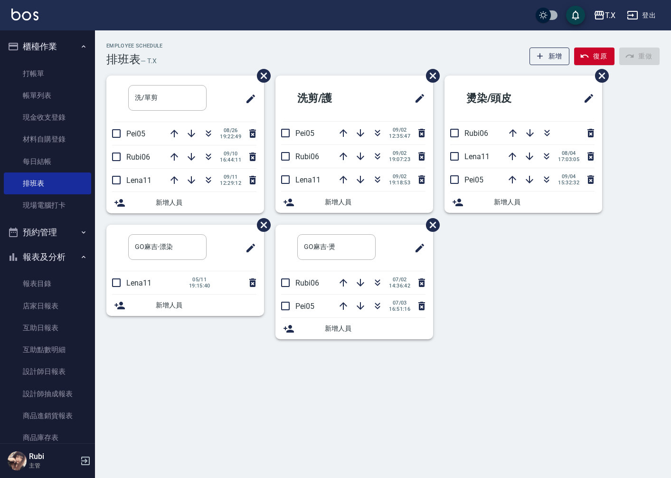 This screenshot has width=671, height=478. Describe the element at coordinates (641, 15) in the screenshot. I see `button: 登出` at that location.